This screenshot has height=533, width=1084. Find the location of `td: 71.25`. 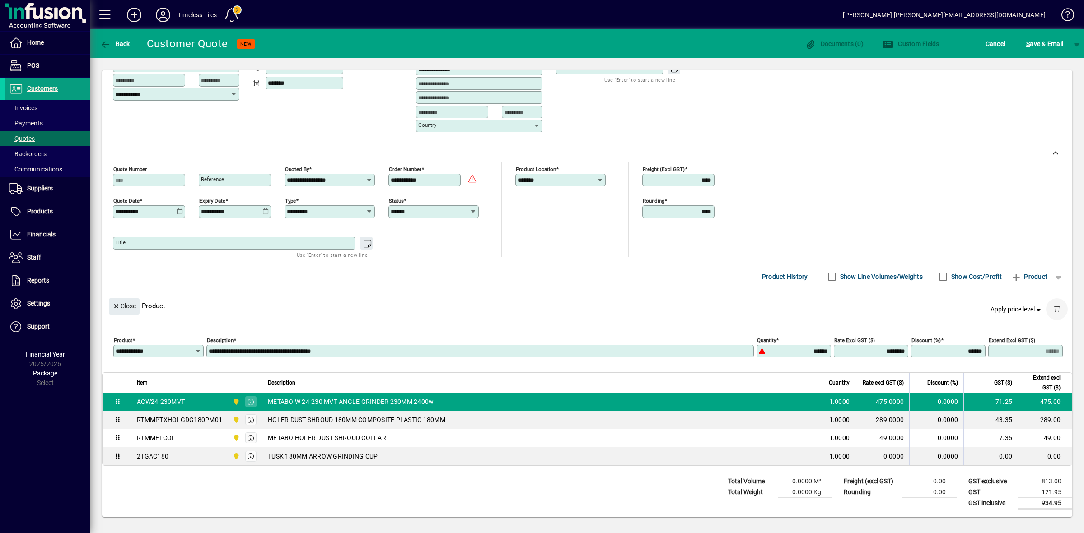

td: 71.25 is located at coordinates (991, 402).